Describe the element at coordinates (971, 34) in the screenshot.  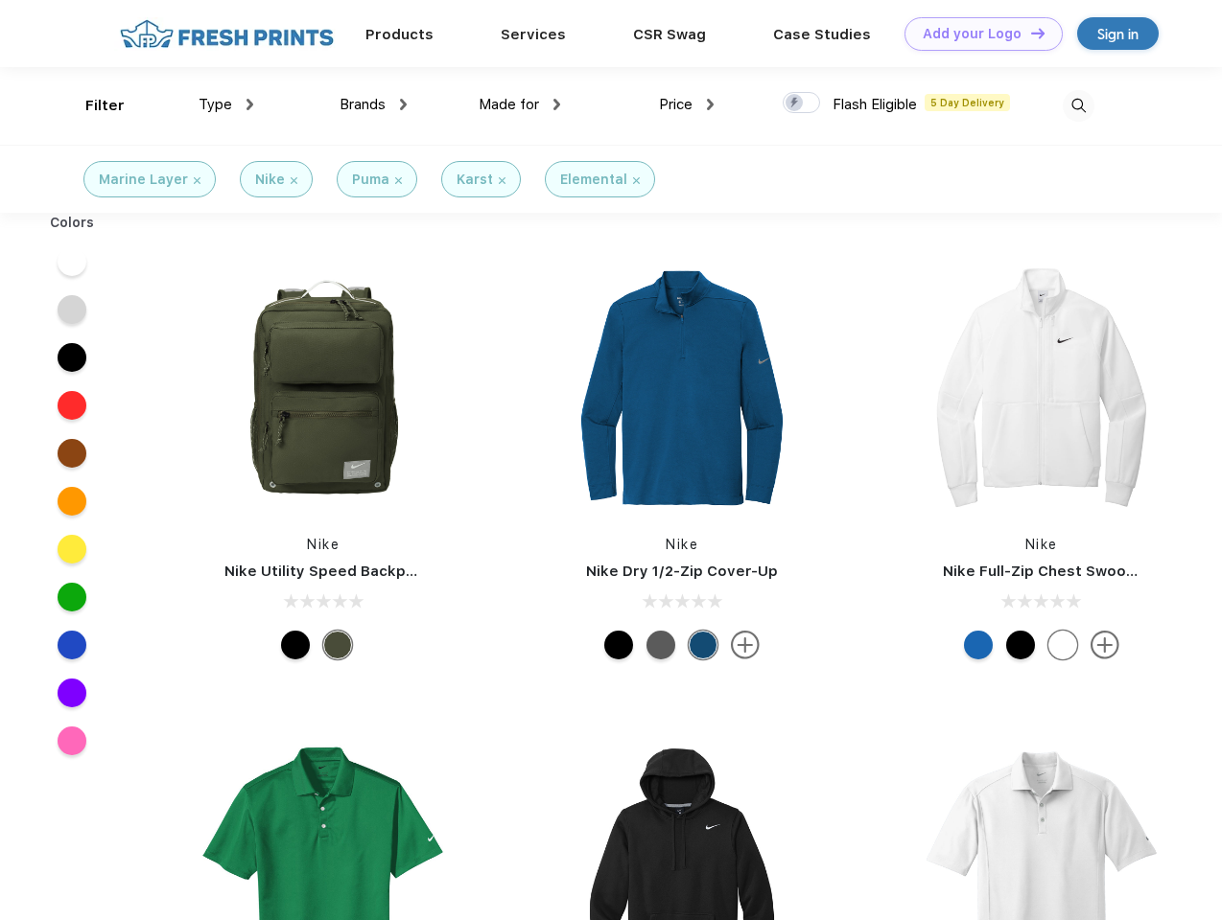
I see `div: Add your Logo` at that location.